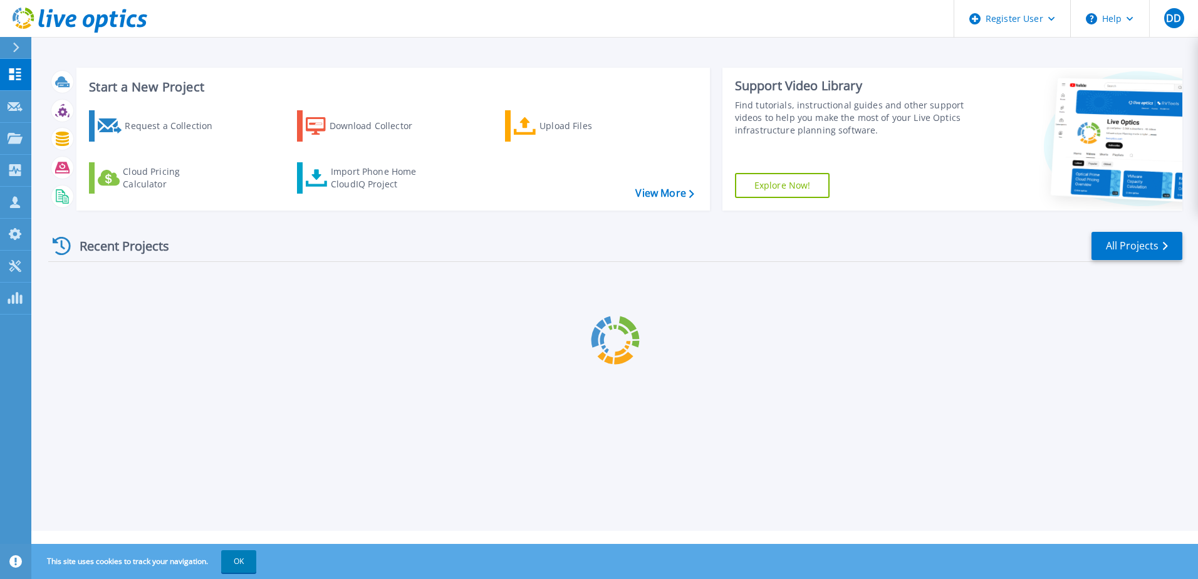  Describe the element at coordinates (367, 126) in the screenshot. I see `a: Download Collector` at that location.